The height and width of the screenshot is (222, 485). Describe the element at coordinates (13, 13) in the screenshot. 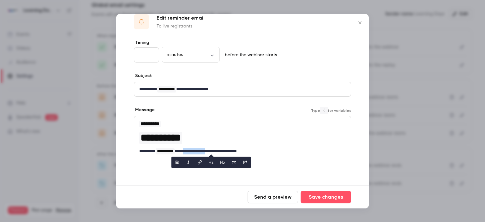

I see `img: logo_orange.svg` at that location.